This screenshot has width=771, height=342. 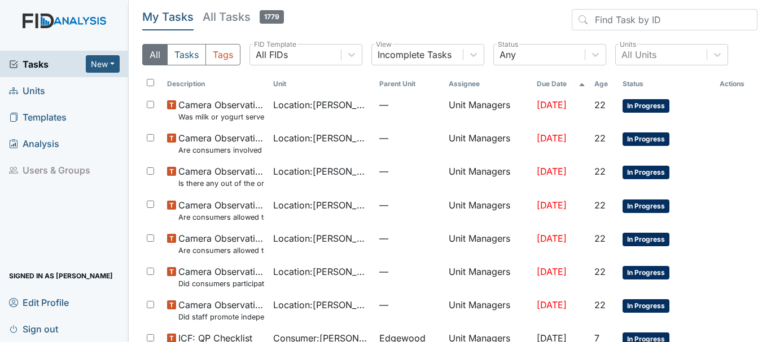 I want to click on small: Are consumers involved in Active Treatment?, so click(x=221, y=150).